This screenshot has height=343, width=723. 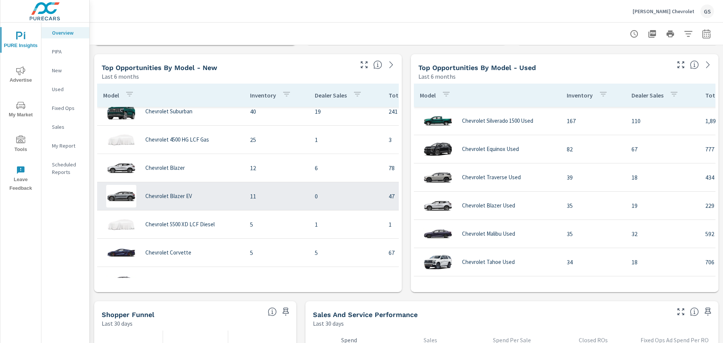 What do you see at coordinates (345, 196) in the screenshot?
I see `p: 0` at bounding box center [345, 196].